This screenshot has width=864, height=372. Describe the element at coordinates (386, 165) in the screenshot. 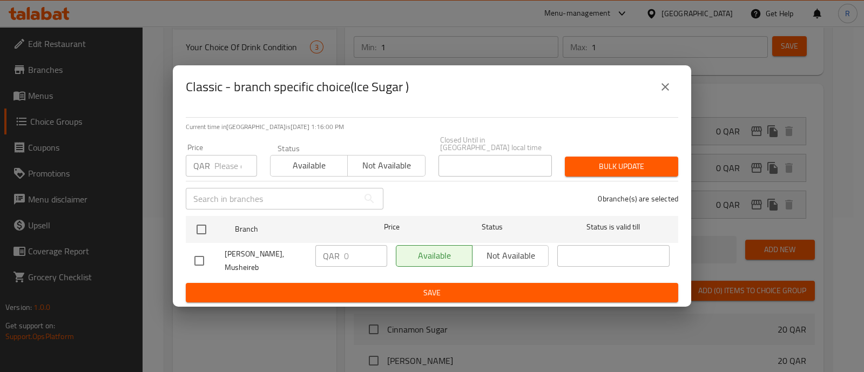

I see `span: Not available` at that location.